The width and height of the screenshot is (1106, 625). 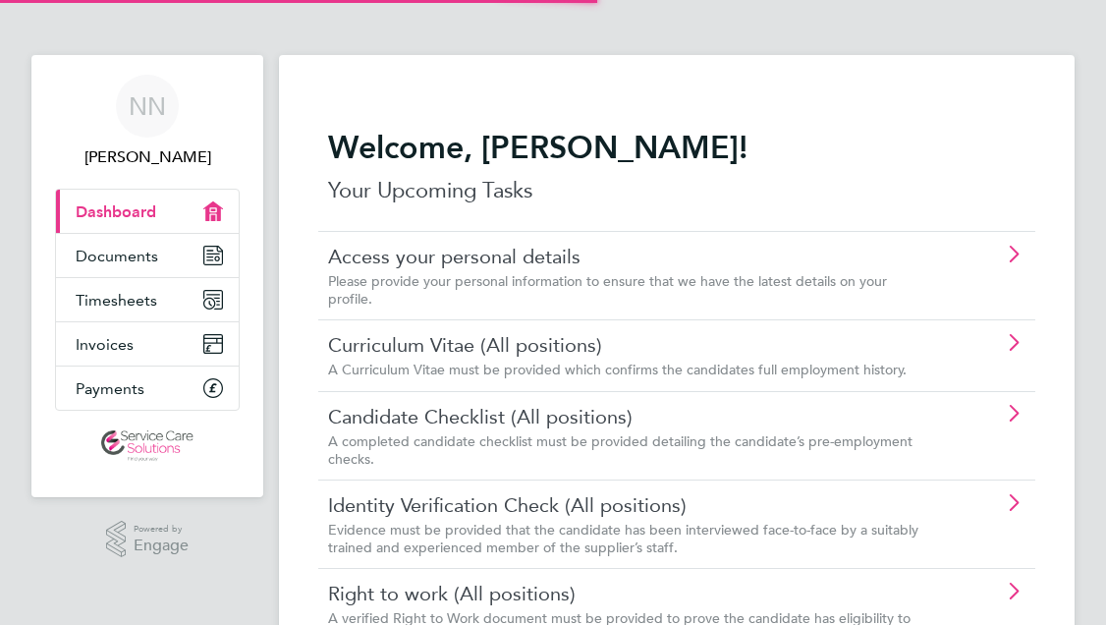 I want to click on span: Engage, so click(x=161, y=545).